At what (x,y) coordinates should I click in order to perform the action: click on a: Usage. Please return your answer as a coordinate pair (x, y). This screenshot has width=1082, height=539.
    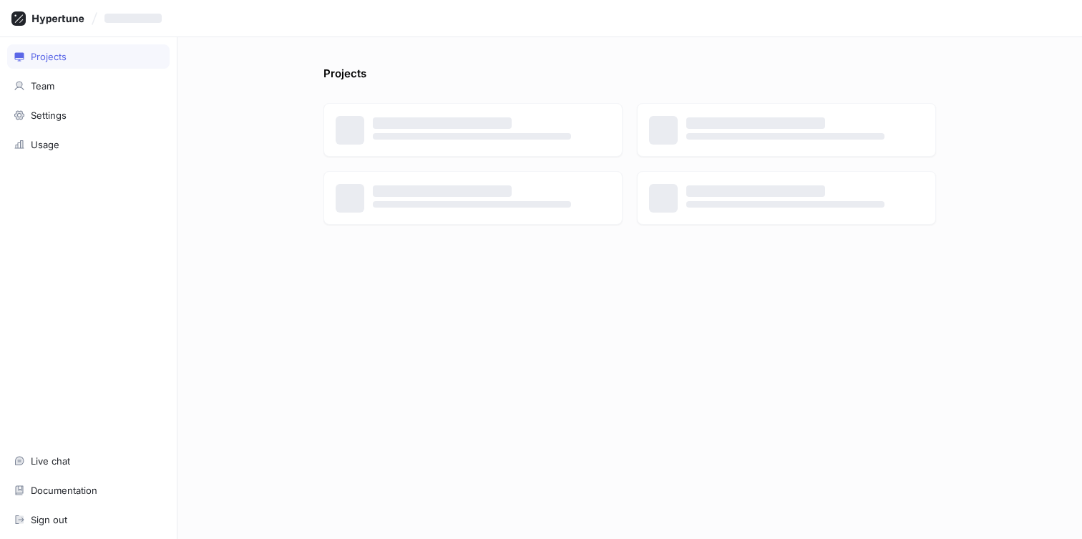
    Looking at the image, I should click on (88, 145).